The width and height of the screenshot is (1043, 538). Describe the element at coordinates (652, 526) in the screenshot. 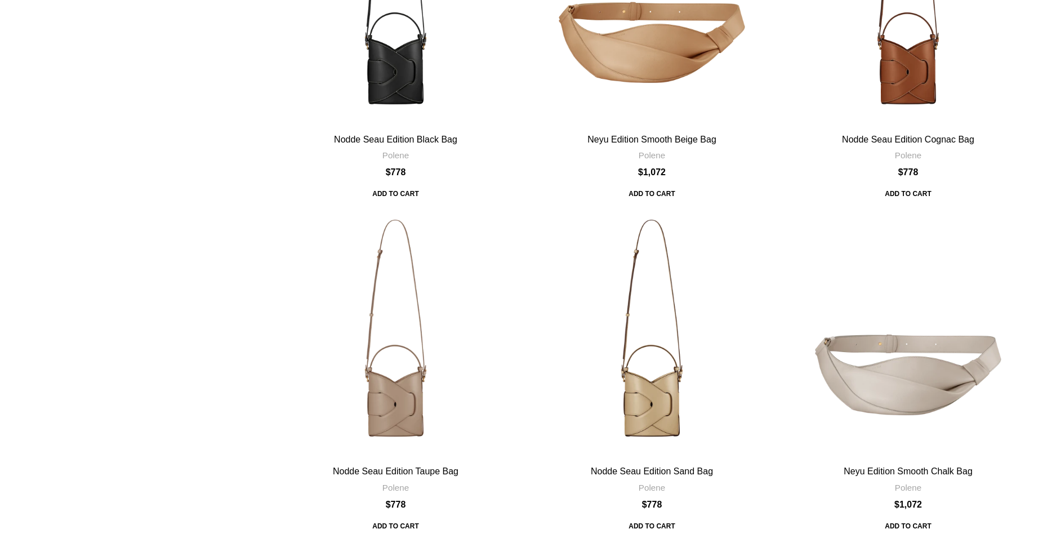

I see `a: Add to cart: “Nodde Seau Edition Sand Bag”` at that location.